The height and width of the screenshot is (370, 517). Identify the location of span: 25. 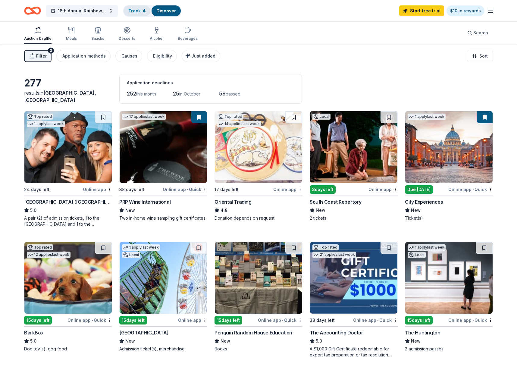
(176, 93).